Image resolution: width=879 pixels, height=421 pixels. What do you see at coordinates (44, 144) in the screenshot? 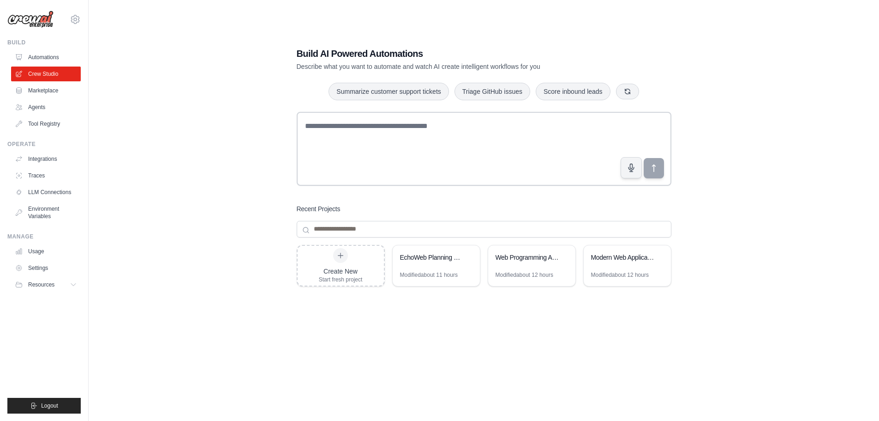
I see `div: Operate` at bounding box center [44, 144].